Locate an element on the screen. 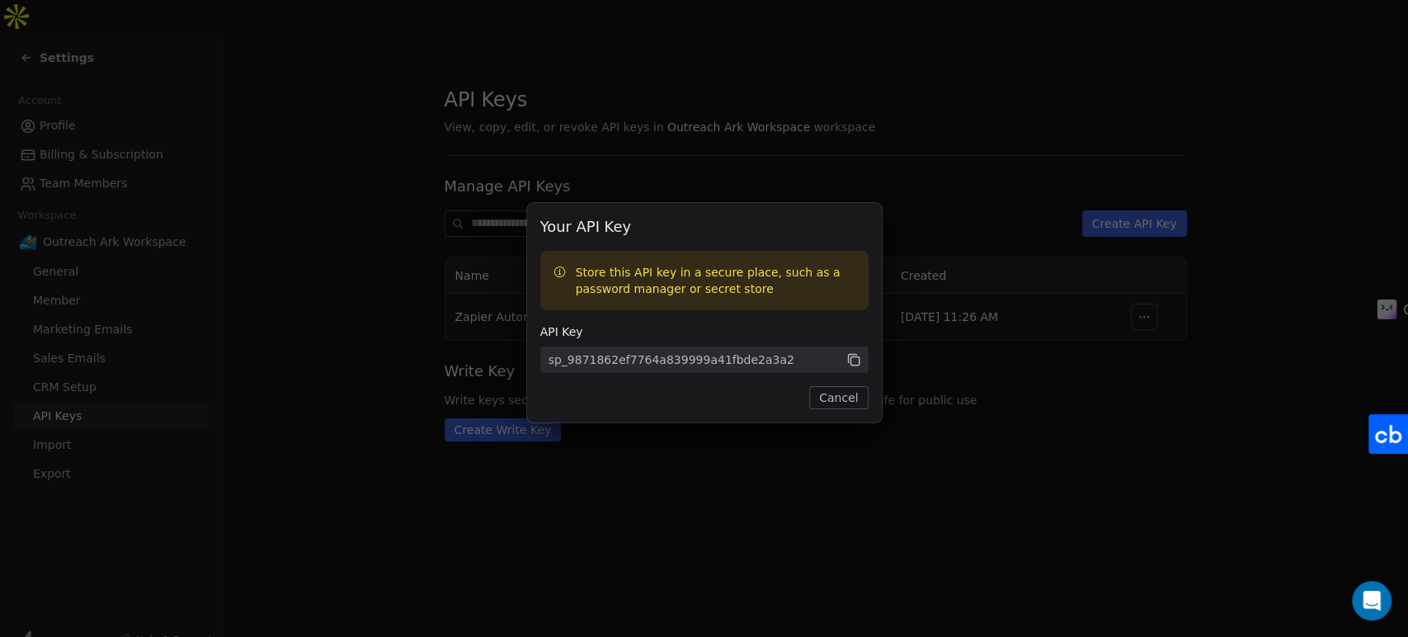 The image size is (1408, 637). button: Cancel is located at coordinates (838, 398).